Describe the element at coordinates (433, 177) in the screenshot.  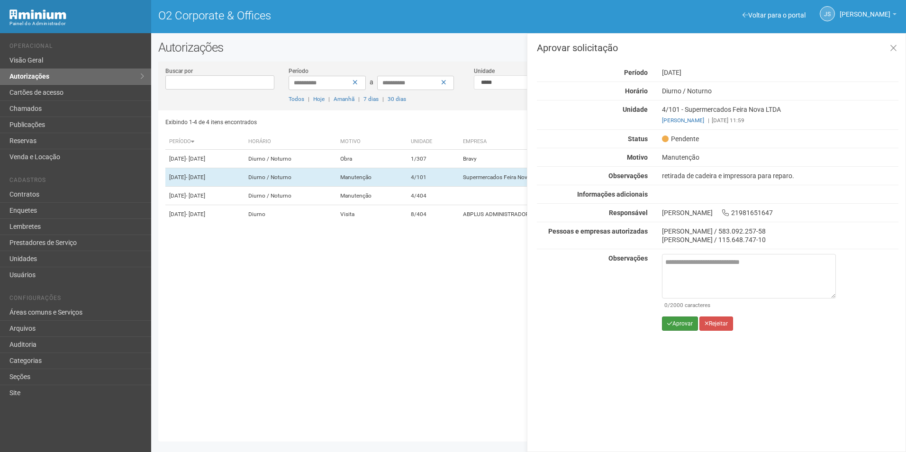
I see `td: 4/101` at that location.